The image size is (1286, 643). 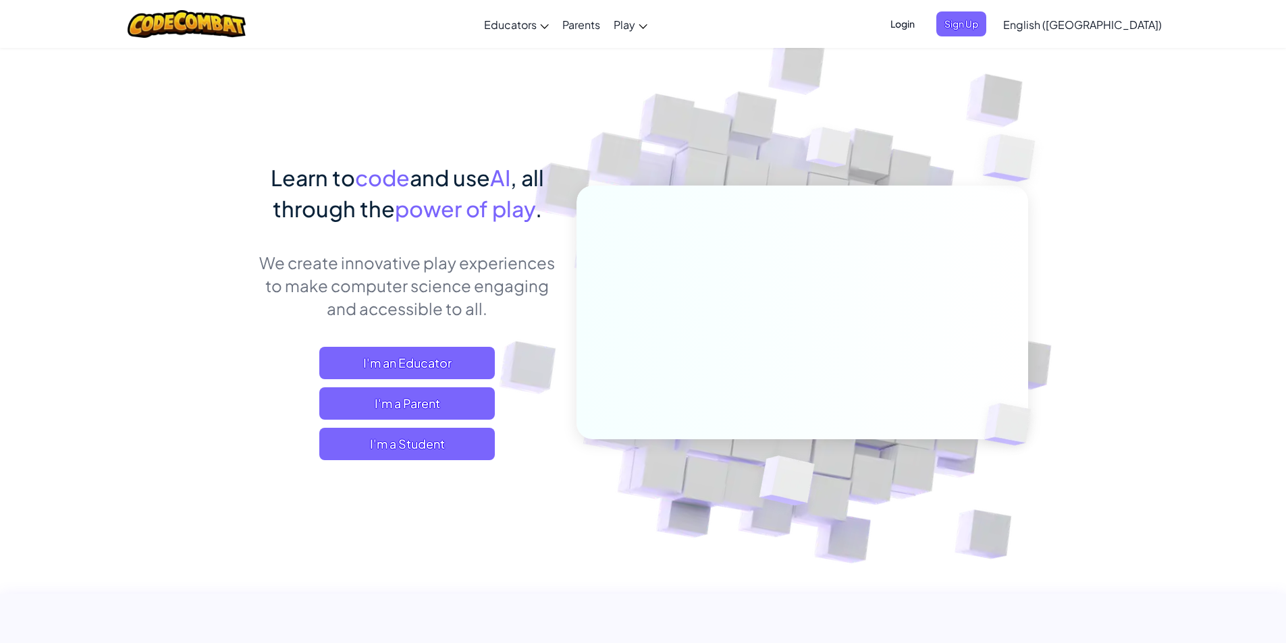 What do you see at coordinates (465, 209) in the screenshot?
I see `span: power of play` at bounding box center [465, 209].